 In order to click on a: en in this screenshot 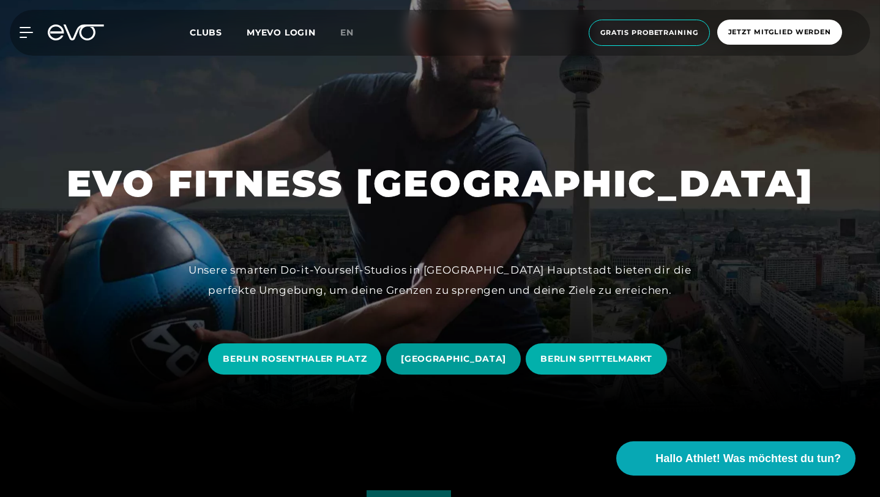, I will do `click(354, 32)`.